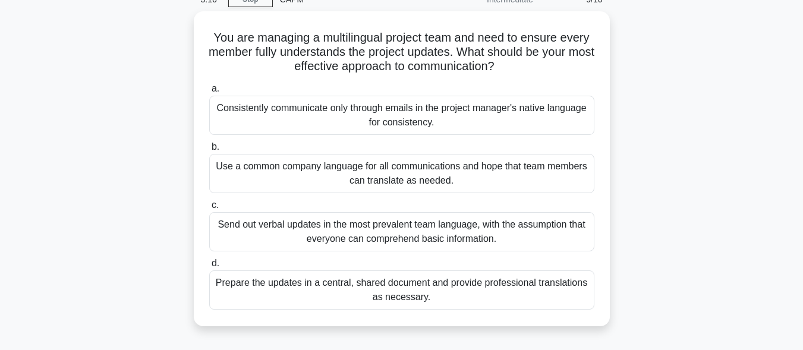  What do you see at coordinates (402, 290) in the screenshot?
I see `div: Prepare the updates in a central, shared document and provide professional translations as necess...` at bounding box center [402, 290].